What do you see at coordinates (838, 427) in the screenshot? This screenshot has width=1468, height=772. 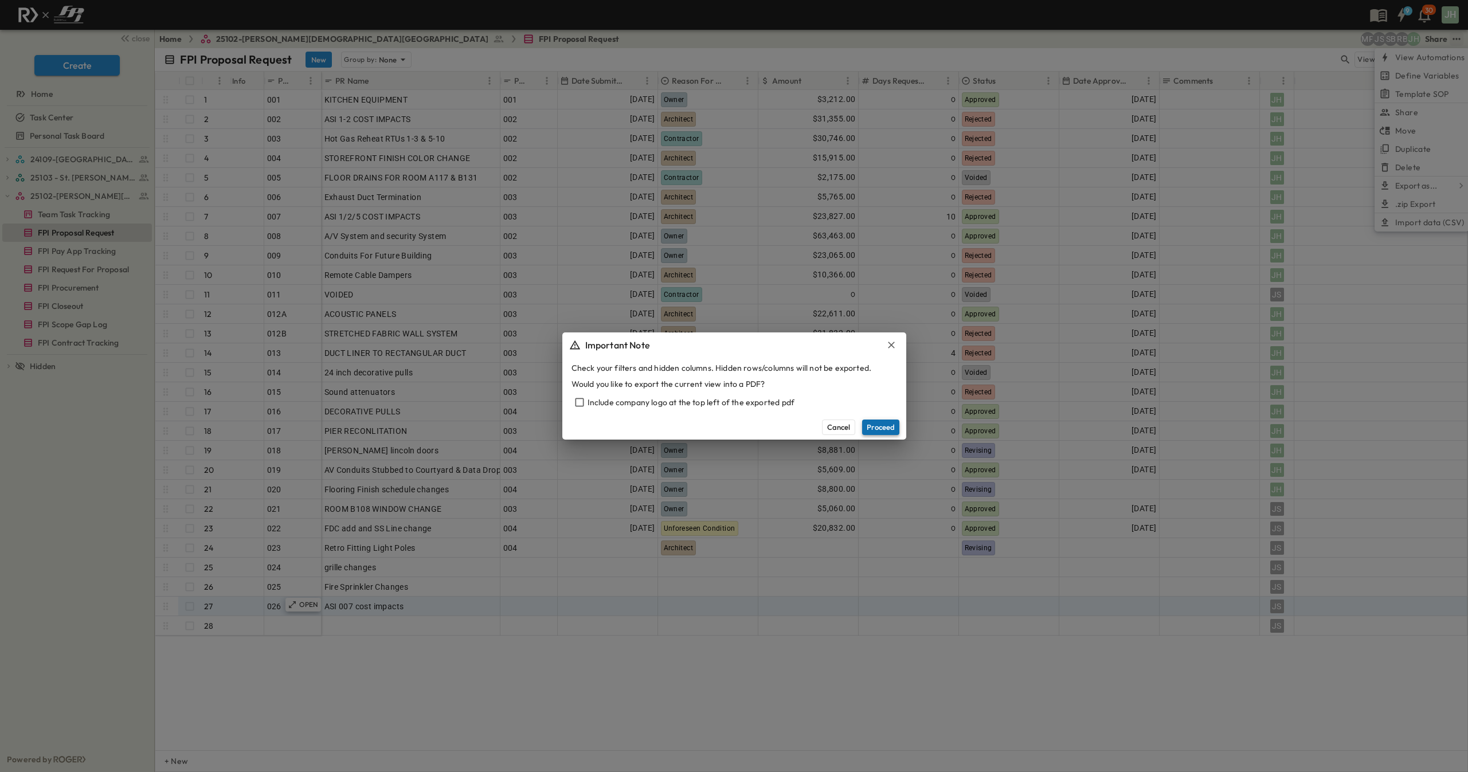 I see `button: Cancel` at bounding box center [838, 427].